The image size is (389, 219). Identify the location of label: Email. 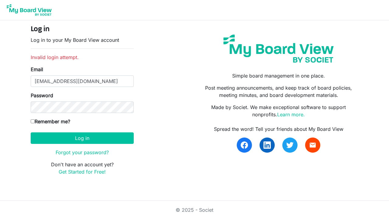
(37, 70).